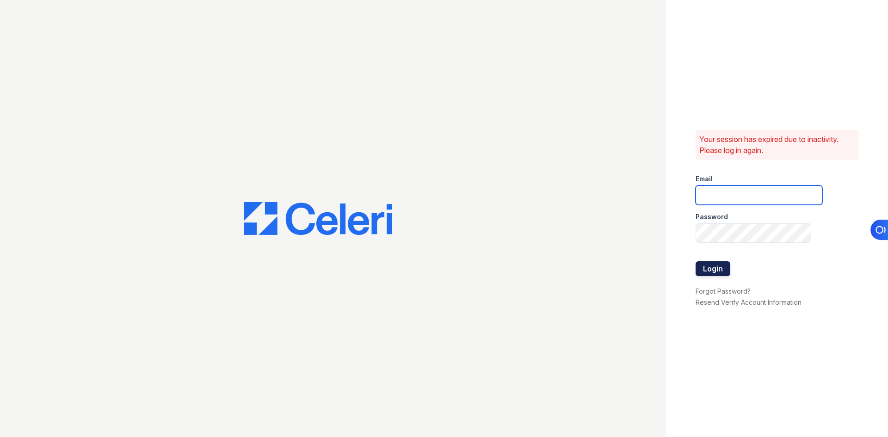  What do you see at coordinates (723, 291) in the screenshot?
I see `a: Forgot Password?` at bounding box center [723, 291].